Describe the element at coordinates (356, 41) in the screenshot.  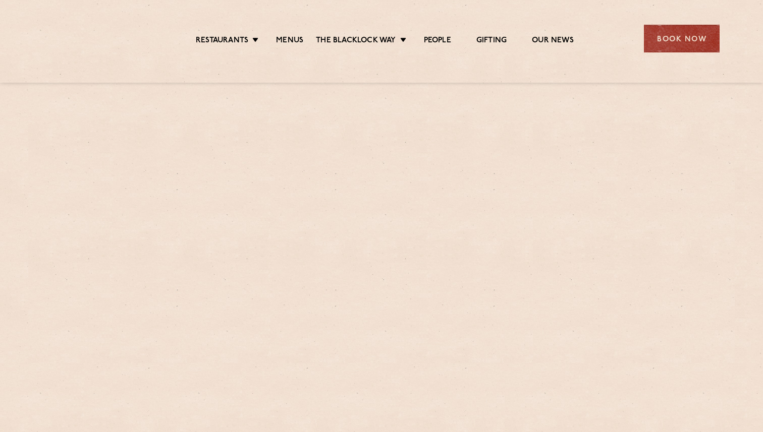
I see `a: The Blacklock Way` at that location.